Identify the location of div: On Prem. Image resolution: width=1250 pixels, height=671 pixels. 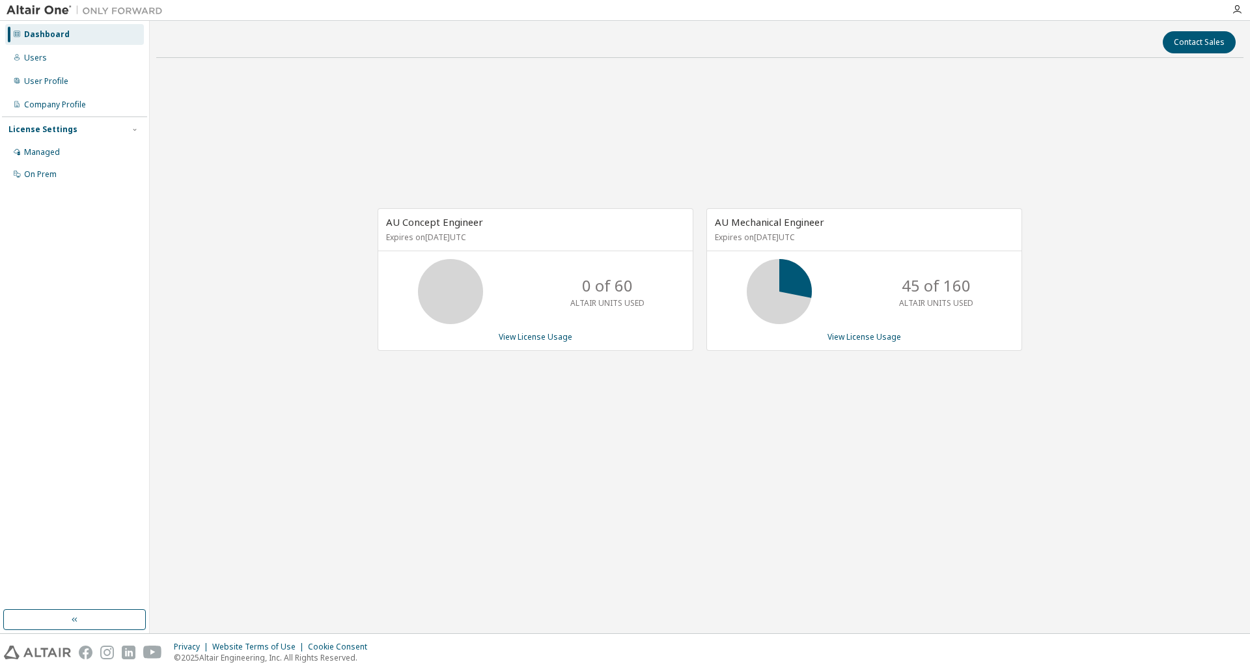
(40, 174).